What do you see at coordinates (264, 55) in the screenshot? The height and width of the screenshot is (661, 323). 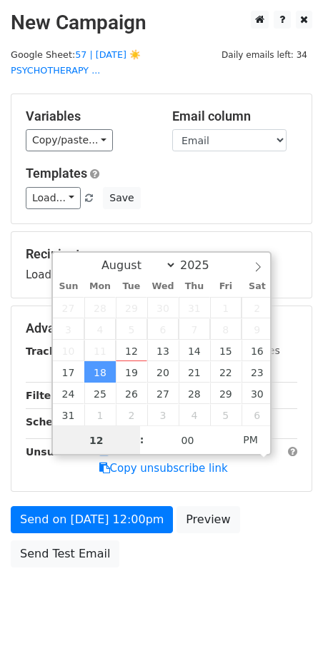 I see `span: Daily emails left: 34` at bounding box center [264, 55].